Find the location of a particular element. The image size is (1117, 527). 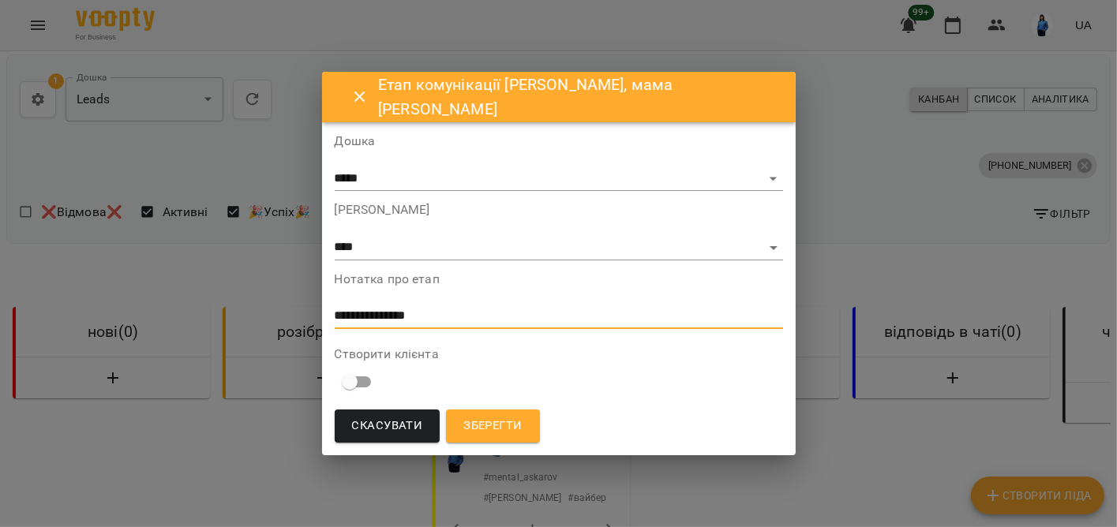

label: Нотатка про етап is located at coordinates (559, 279).